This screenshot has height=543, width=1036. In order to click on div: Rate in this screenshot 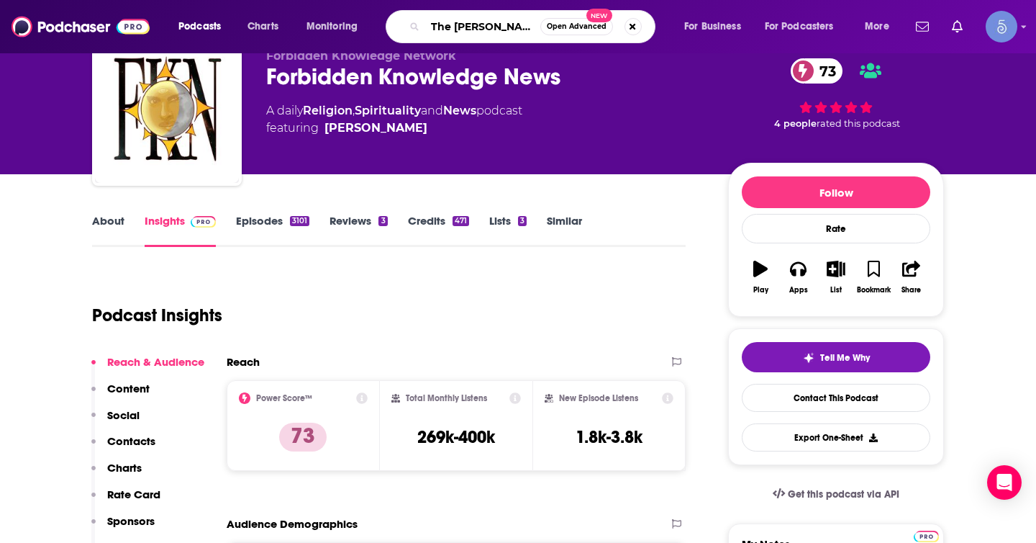, I will do `click(836, 228)`.